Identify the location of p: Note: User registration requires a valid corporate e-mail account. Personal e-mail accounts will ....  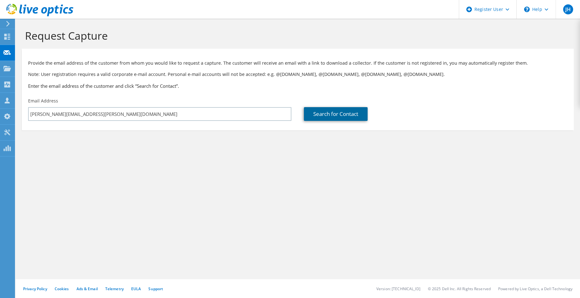
(298, 74).